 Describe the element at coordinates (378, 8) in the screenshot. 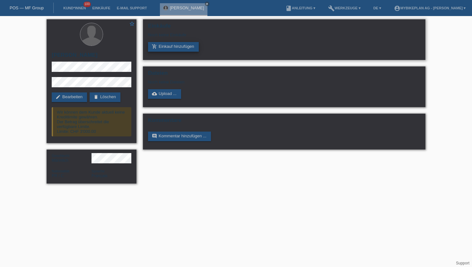

I see `a: DE ▾` at that location.